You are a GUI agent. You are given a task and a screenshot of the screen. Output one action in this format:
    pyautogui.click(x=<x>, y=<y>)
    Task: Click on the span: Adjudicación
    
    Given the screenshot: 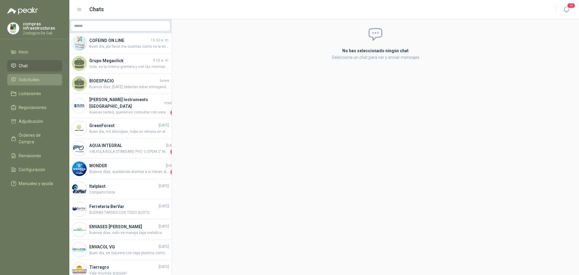 What is the action you would take?
    pyautogui.click(x=31, y=121)
    